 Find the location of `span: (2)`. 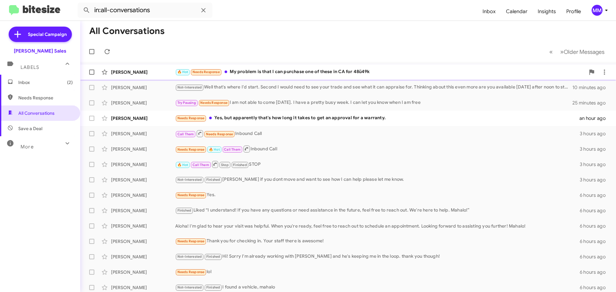

span: (2) is located at coordinates (70, 83).